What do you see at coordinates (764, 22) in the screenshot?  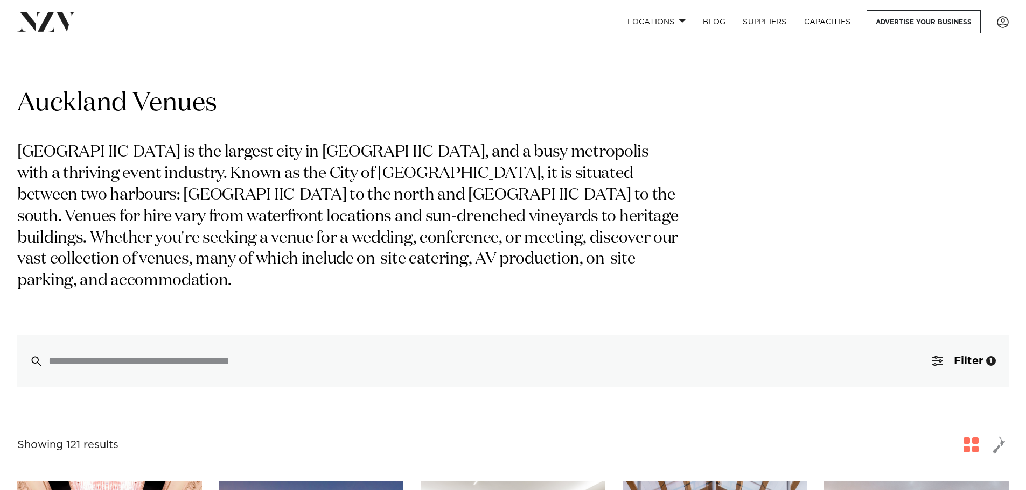 I see `a: SUPPLIERS` at bounding box center [764, 22].